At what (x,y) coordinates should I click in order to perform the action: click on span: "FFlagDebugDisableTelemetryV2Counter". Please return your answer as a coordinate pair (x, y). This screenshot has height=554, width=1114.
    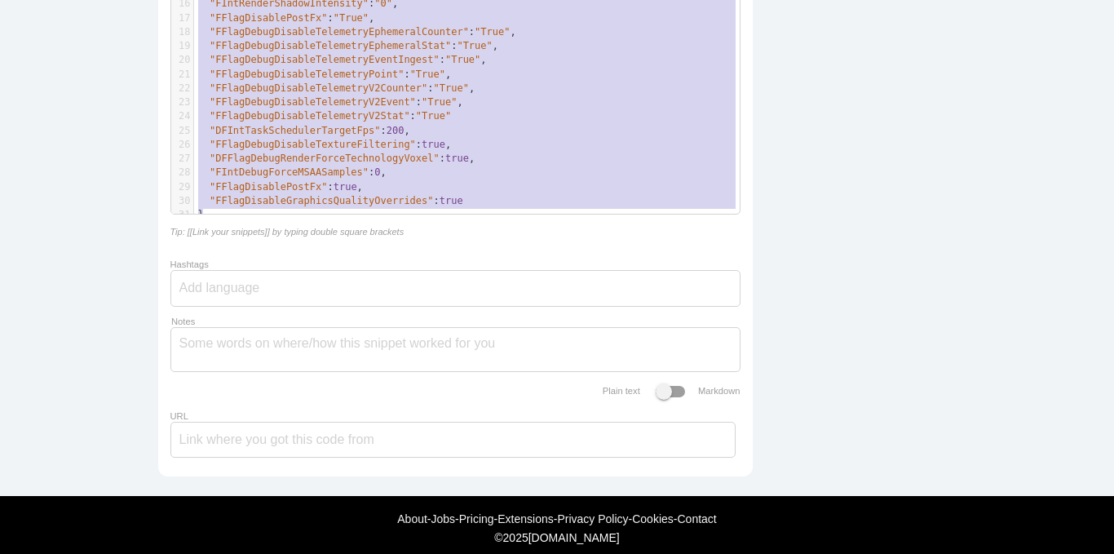
    Looking at the image, I should click on (318, 88).